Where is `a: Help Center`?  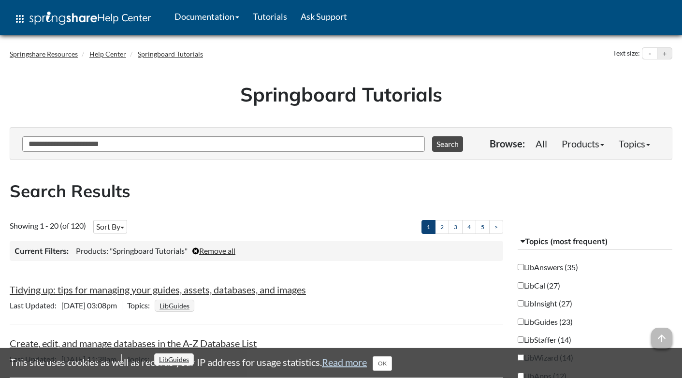
a: Help Center is located at coordinates (108, 54).